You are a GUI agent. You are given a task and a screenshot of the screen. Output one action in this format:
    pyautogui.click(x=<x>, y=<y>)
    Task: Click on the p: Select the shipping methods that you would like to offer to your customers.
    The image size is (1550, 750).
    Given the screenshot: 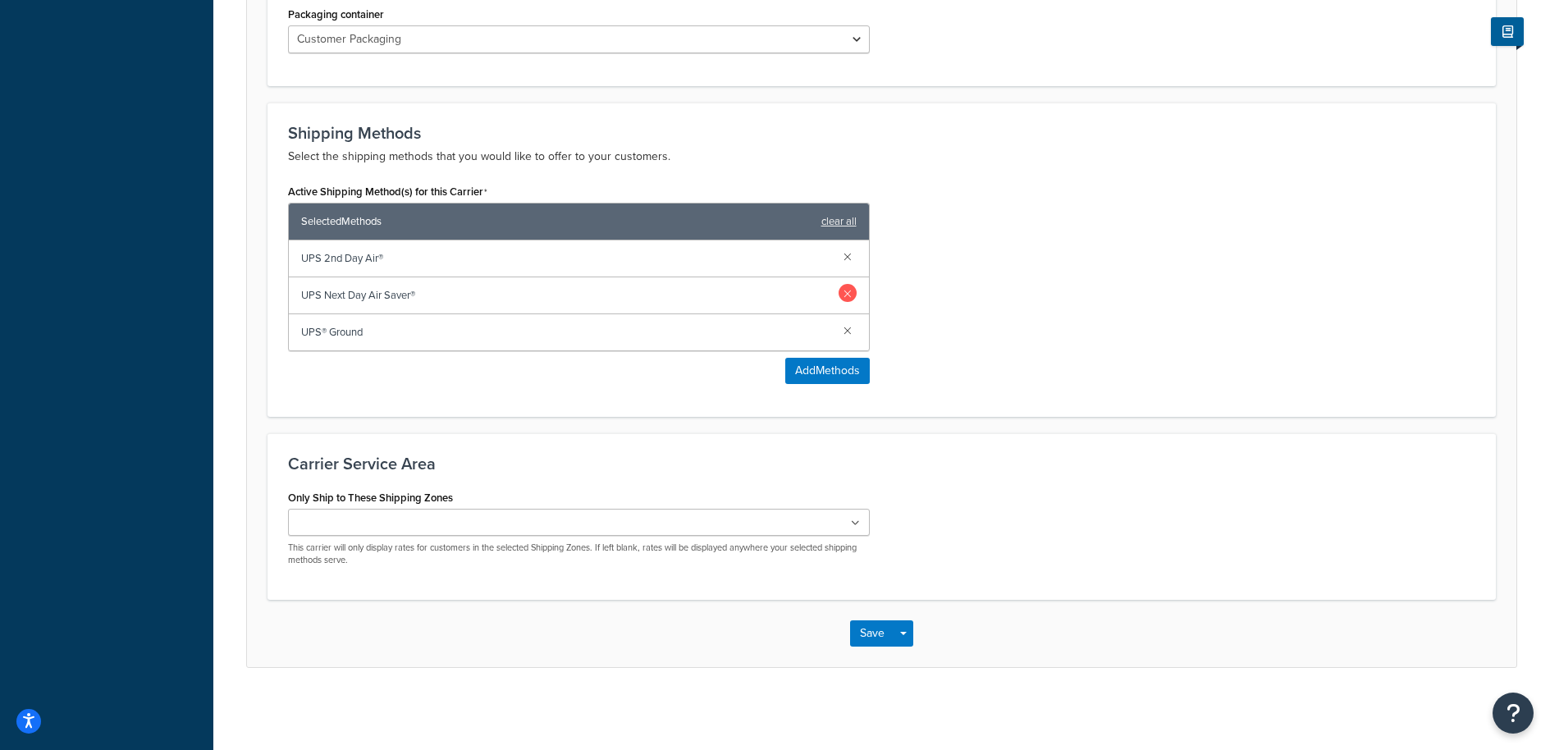 What is the action you would take?
    pyautogui.click(x=881, y=157)
    